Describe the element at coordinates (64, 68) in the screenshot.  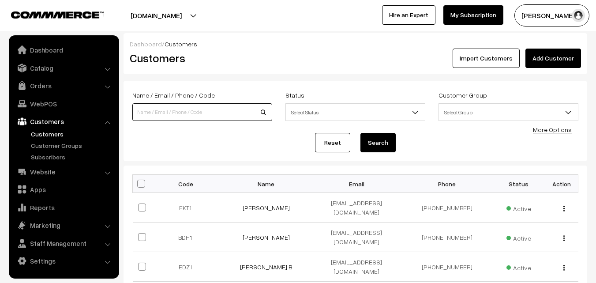
I see `a: Catalog` at that location.